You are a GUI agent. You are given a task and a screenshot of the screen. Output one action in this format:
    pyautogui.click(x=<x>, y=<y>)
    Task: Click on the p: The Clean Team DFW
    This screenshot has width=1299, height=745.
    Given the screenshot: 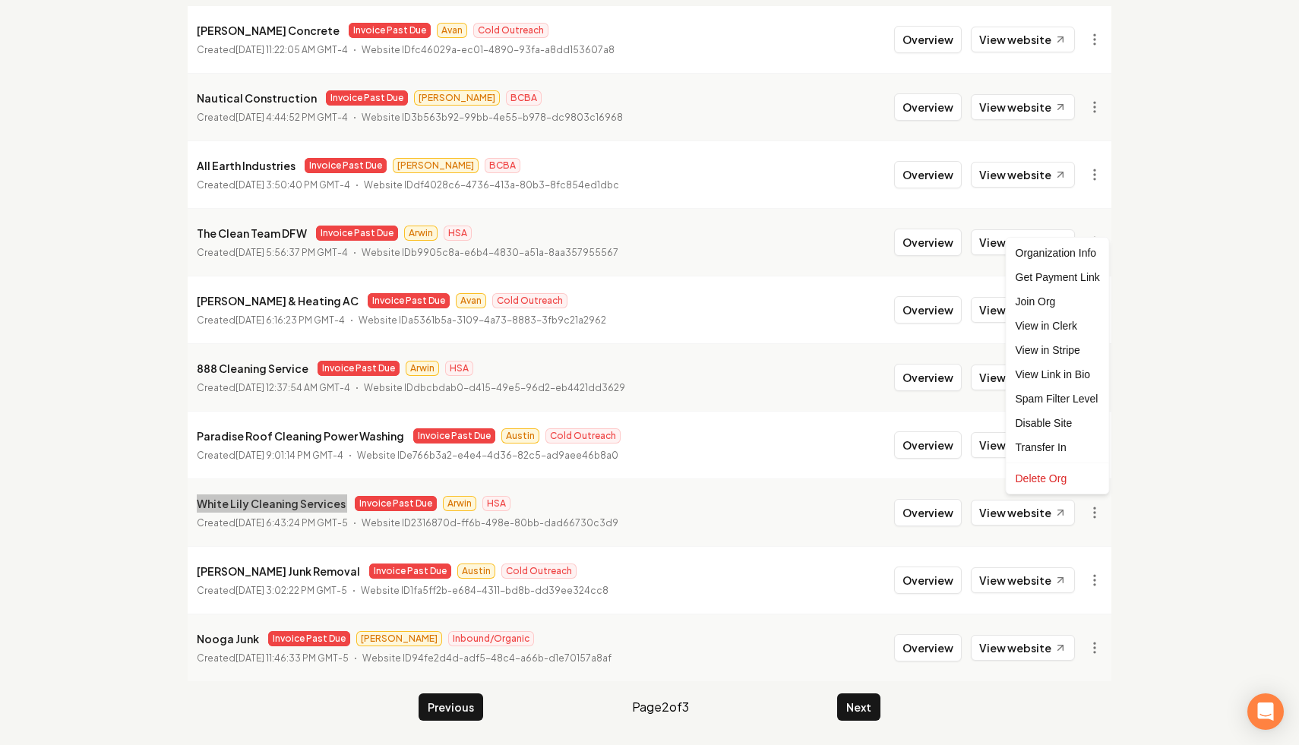 What is the action you would take?
    pyautogui.click(x=251, y=233)
    